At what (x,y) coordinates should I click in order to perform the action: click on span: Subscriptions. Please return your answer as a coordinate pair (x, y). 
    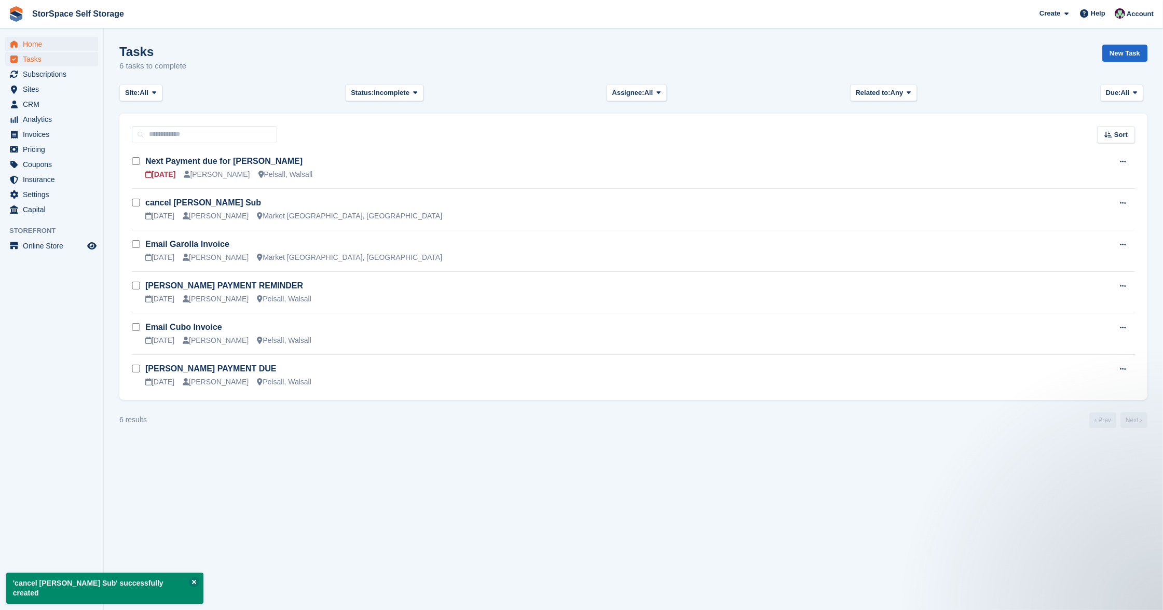
    Looking at the image, I should click on (54, 74).